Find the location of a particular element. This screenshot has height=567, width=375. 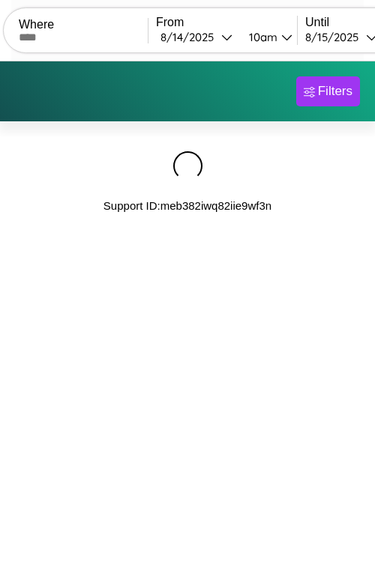

p: Support ID: meb382iwq82iie9wf3n is located at coordinates (187, 205).